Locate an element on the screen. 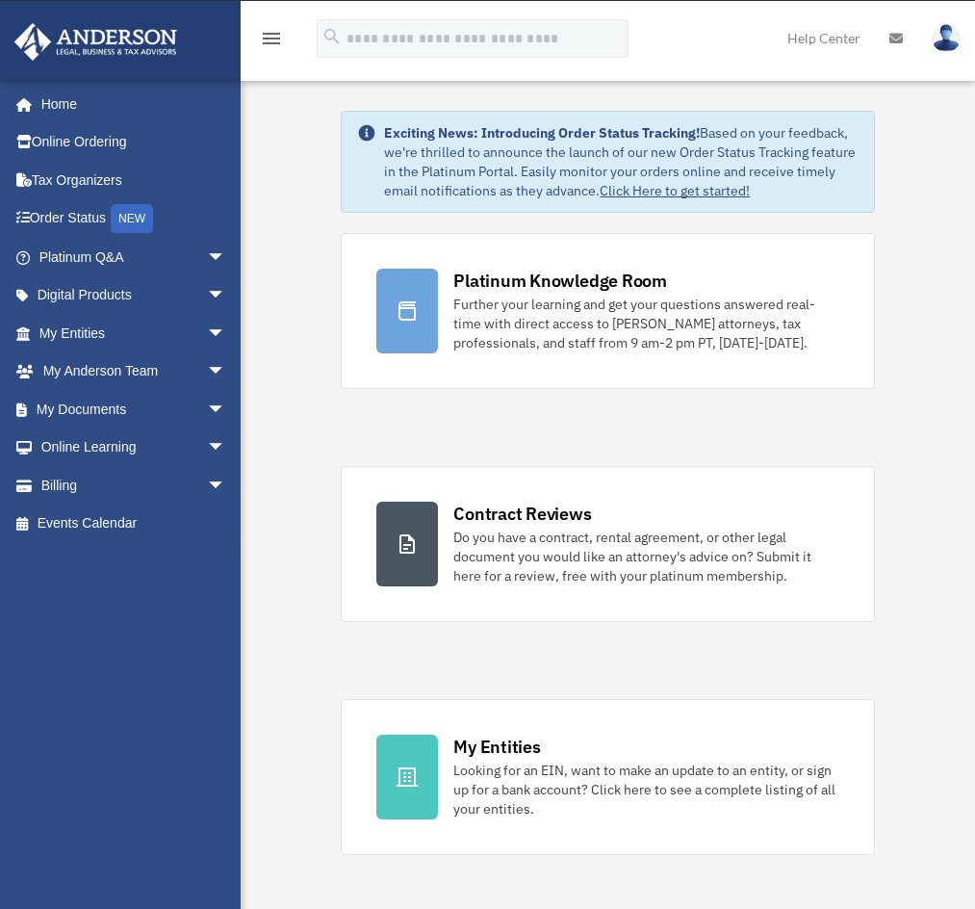 This screenshot has width=975, height=909. img: User Pic is located at coordinates (946, 38).